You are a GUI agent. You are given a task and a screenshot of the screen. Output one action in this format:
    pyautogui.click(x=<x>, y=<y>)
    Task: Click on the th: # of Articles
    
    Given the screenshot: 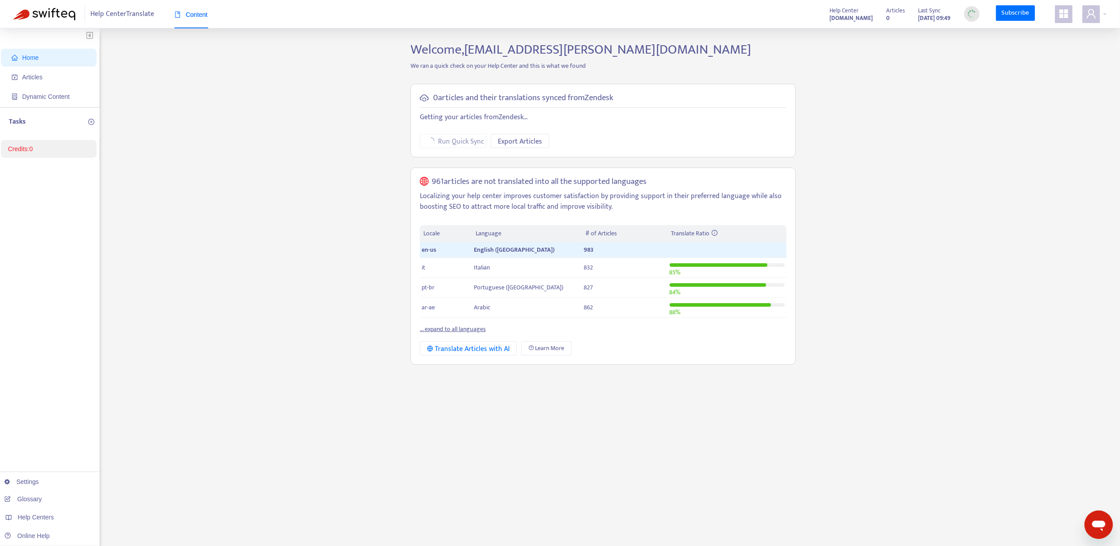 What is the action you would take?
    pyautogui.click(x=624, y=233)
    